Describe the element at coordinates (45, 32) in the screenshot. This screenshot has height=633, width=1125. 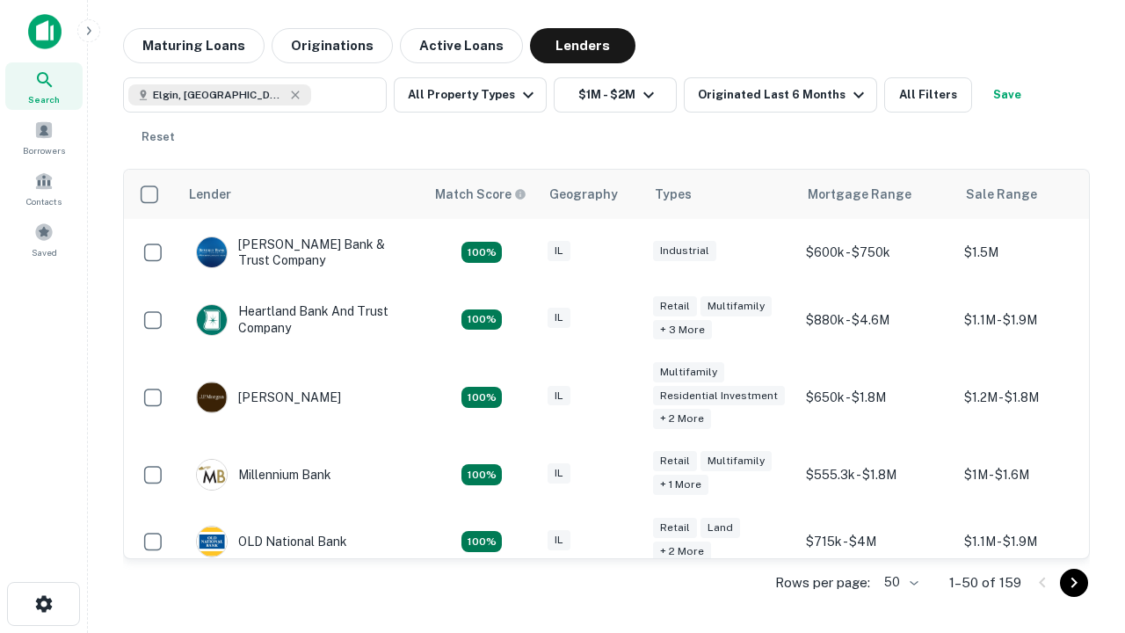
I see `img: capitalize-icon.png` at that location.